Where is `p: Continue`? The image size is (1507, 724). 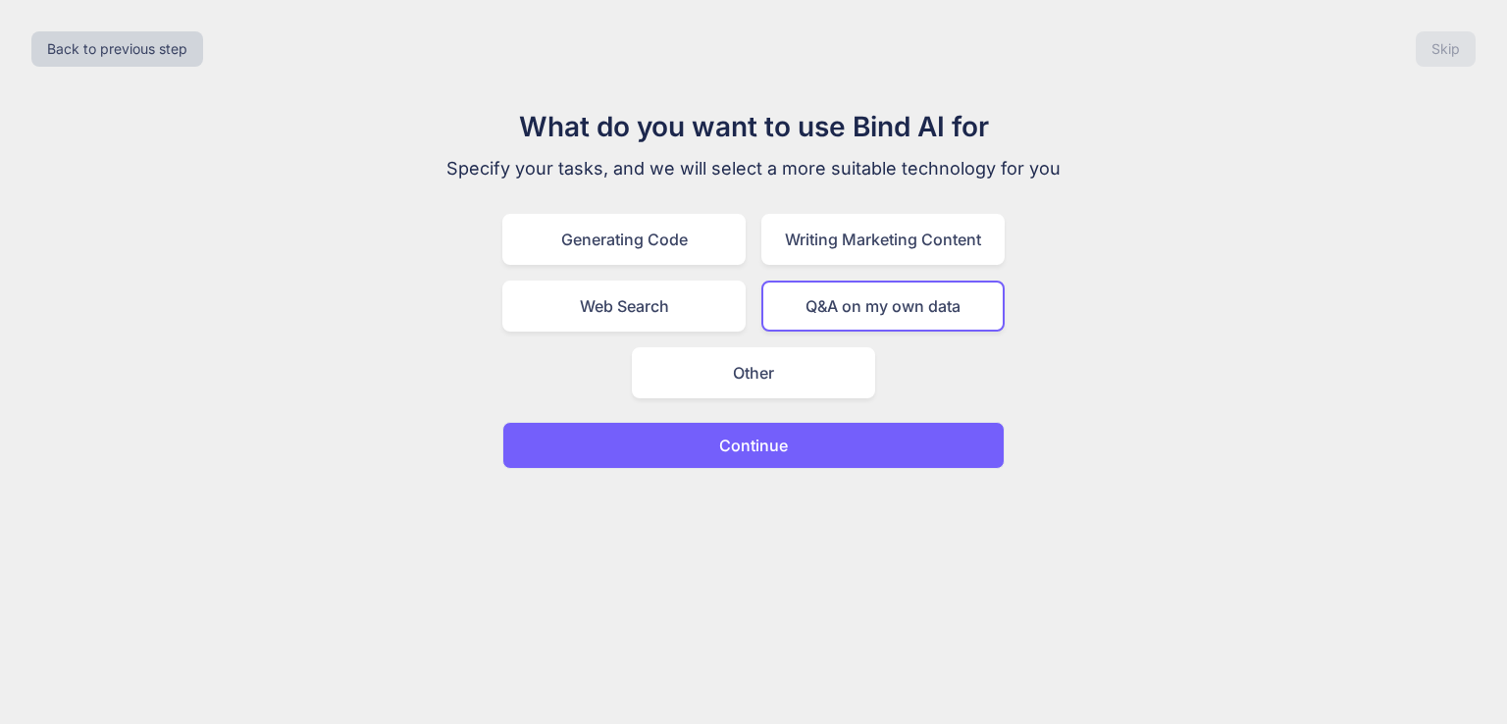 p: Continue is located at coordinates (753, 445).